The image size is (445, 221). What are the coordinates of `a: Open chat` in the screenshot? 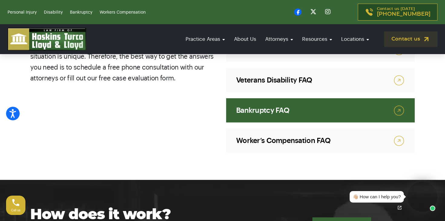 It's located at (400, 208).